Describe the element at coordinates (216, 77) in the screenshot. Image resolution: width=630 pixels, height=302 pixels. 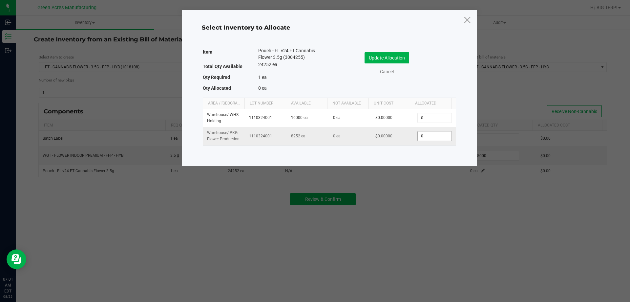
I see `label: Qty Required` at that location.